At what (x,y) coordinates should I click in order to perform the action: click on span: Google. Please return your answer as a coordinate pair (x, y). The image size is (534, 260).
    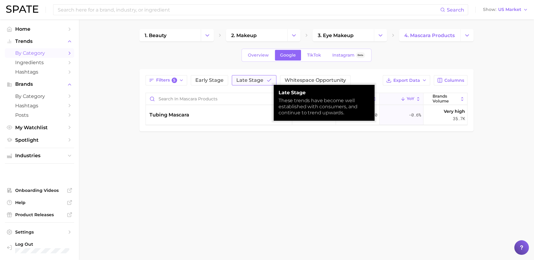
    Looking at the image, I should click on (288, 55).